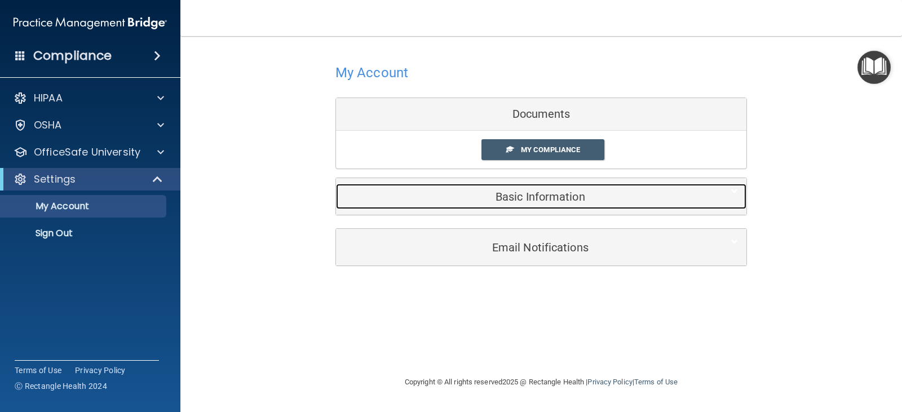 The width and height of the screenshot is (902, 412). What do you see at coordinates (84, 233) in the screenshot?
I see `p: Sign Out` at bounding box center [84, 233].